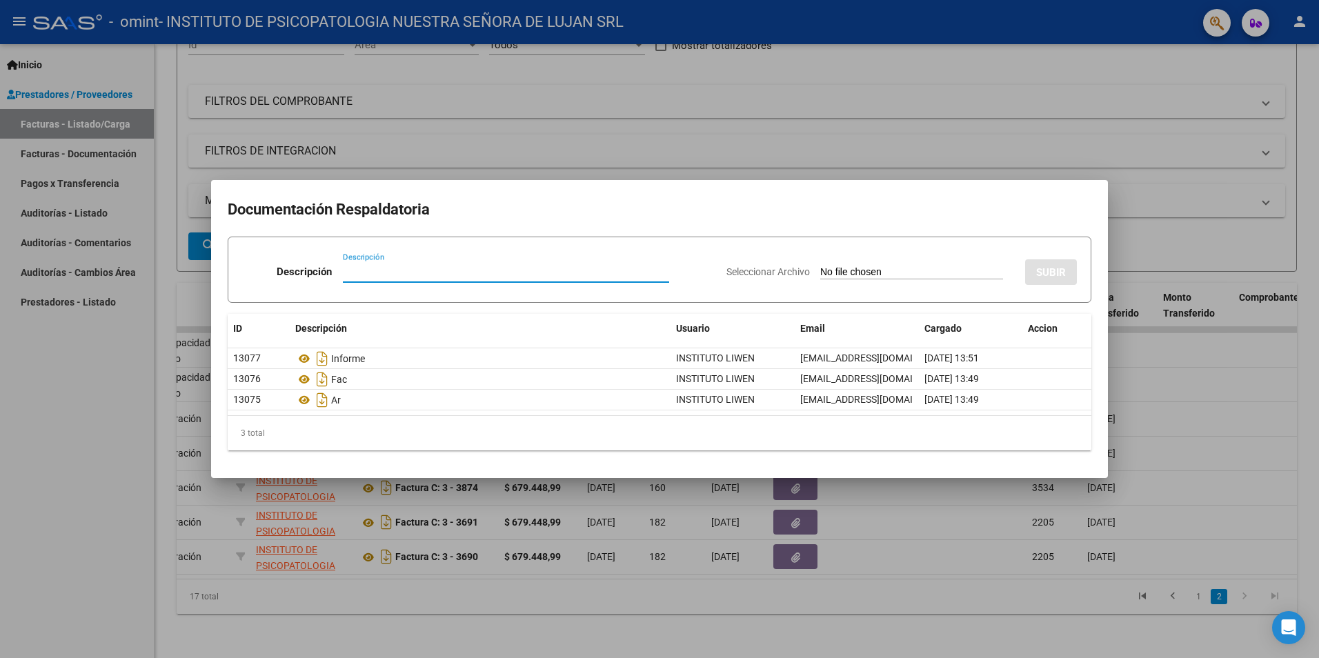 The height and width of the screenshot is (658, 1319). I want to click on span: Descripción, so click(321, 328).